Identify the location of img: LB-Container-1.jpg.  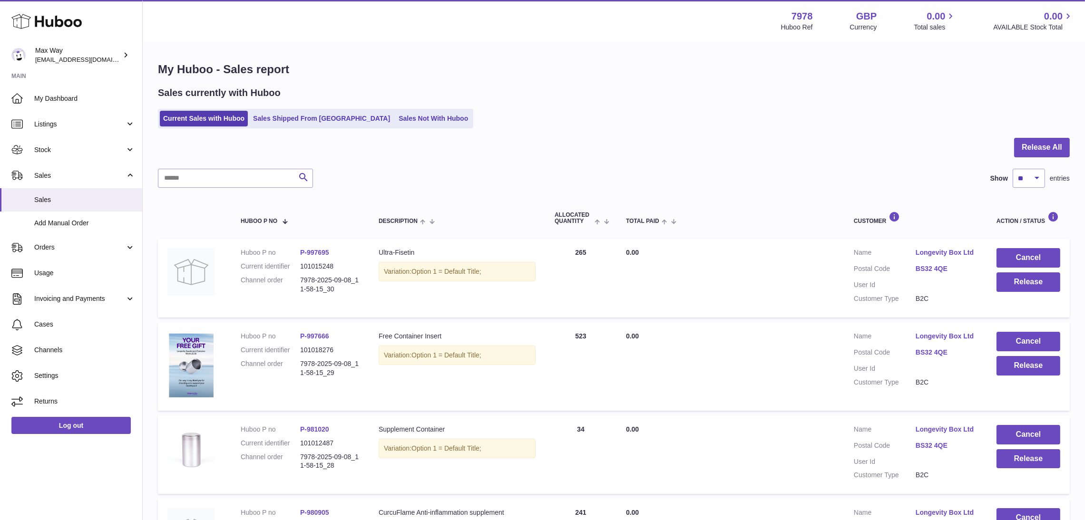
(191, 449).